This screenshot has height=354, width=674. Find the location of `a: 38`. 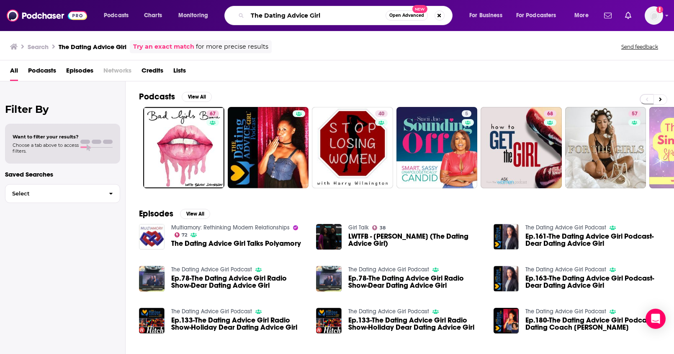

a: 38 is located at coordinates (379, 227).